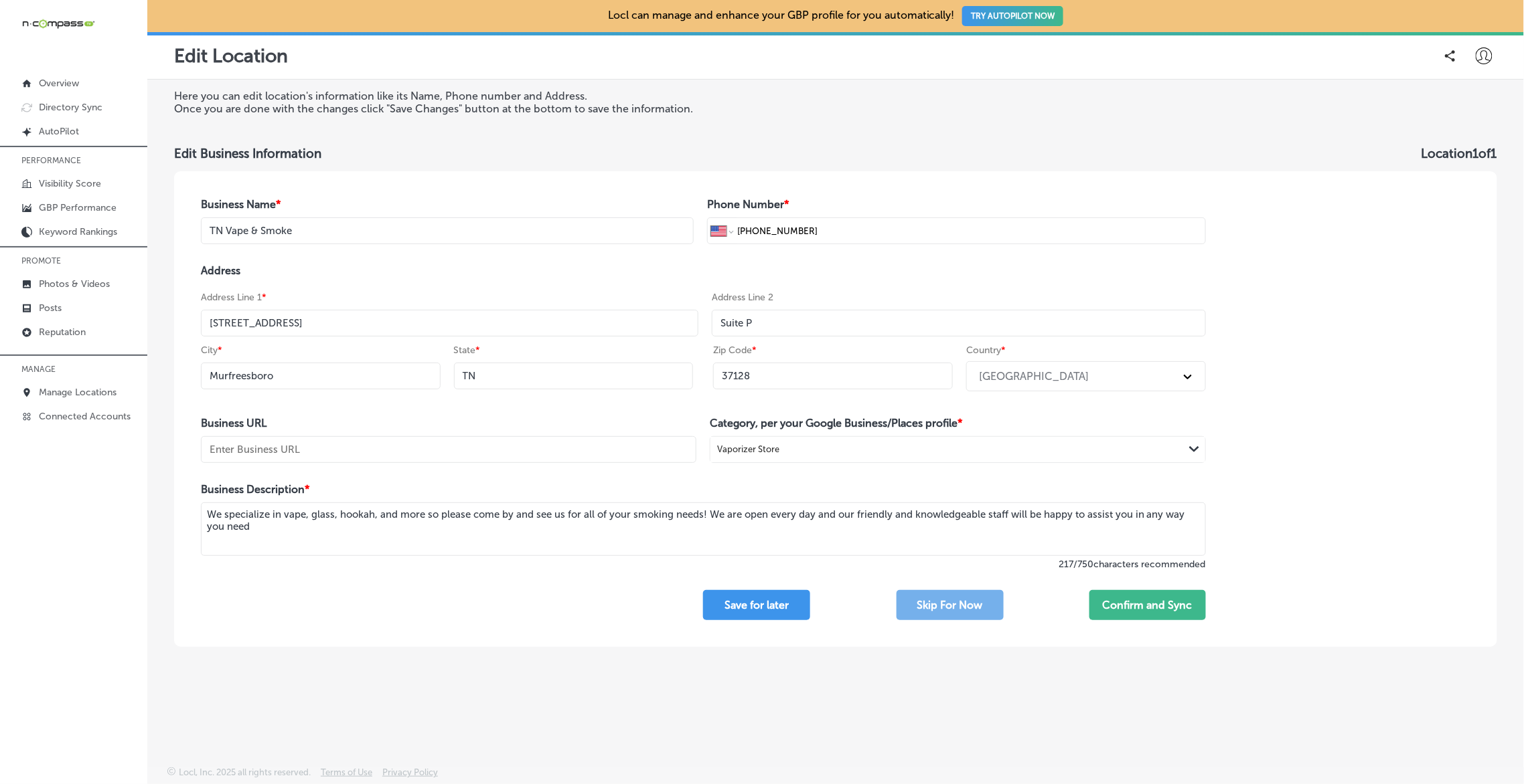 The height and width of the screenshot is (784, 1524). What do you see at coordinates (743, 297) in the screenshot?
I see `label: Address Line 2` at bounding box center [743, 297].